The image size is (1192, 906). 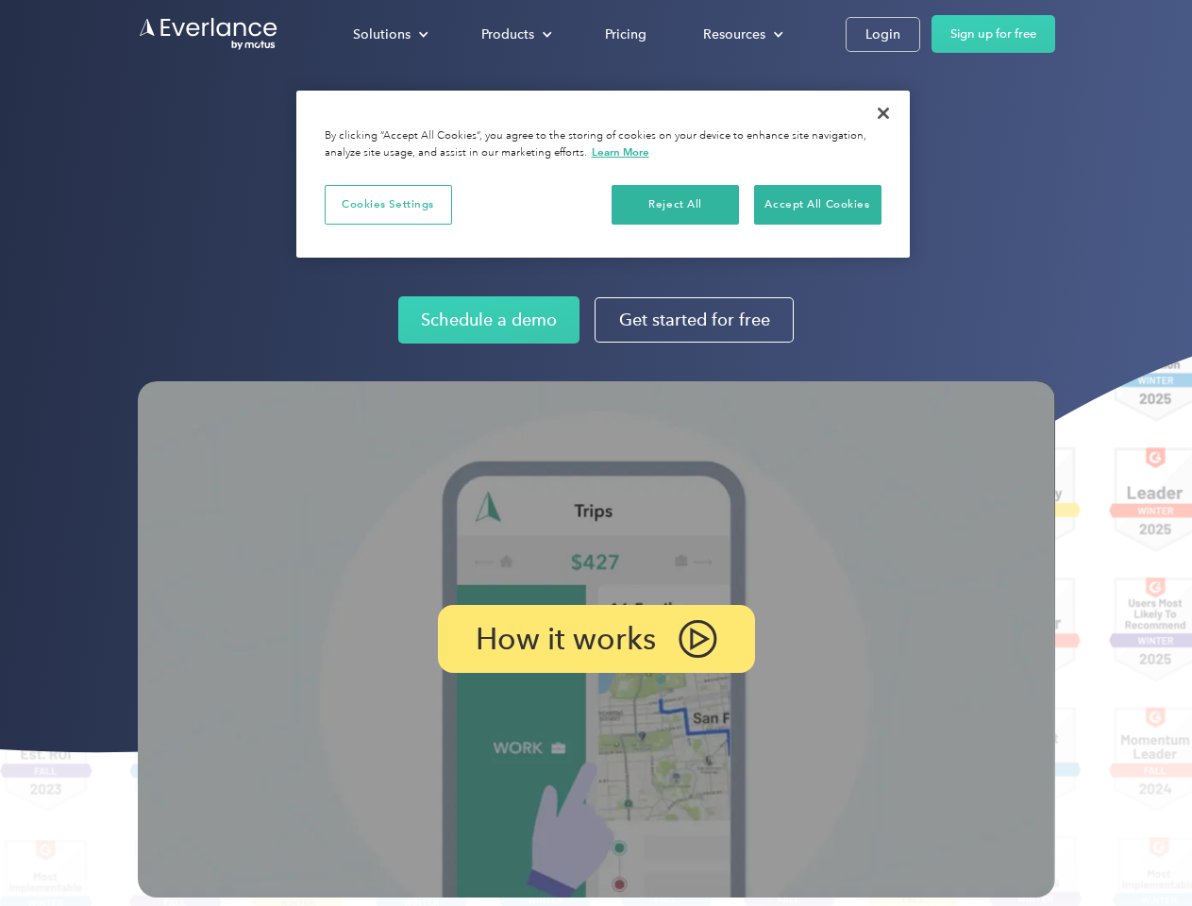 What do you see at coordinates (603, 144) in the screenshot?
I see `div: By clicking “Accept All Cookies”, you agree to the storing of cookies on your device to enhance s...` at bounding box center [603, 144].